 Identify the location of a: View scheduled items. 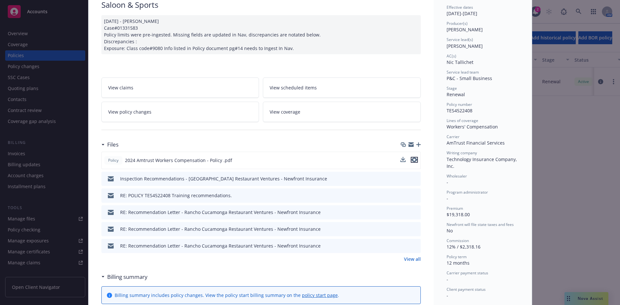
(342, 88).